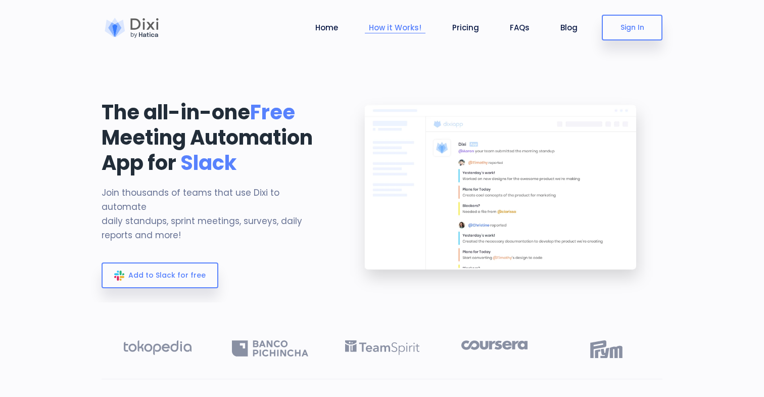  Describe the element at coordinates (502, 195) in the screenshot. I see `img: landing-banner` at that location.